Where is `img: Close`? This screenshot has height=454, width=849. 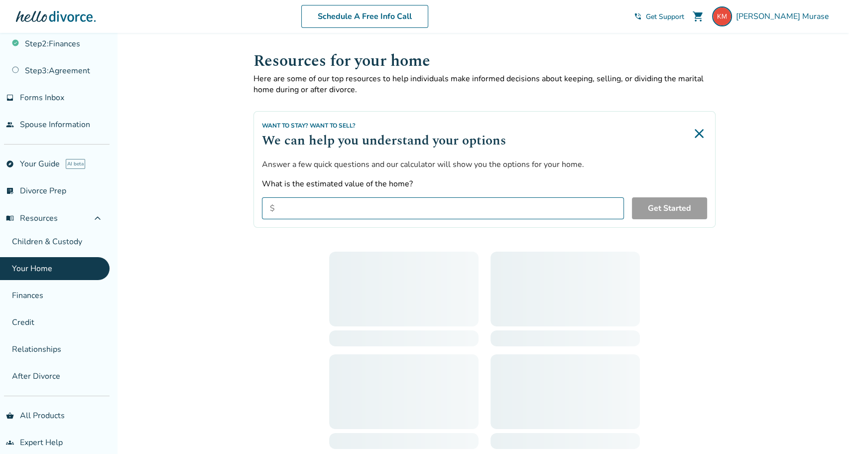 img: Close is located at coordinates (699, 133).